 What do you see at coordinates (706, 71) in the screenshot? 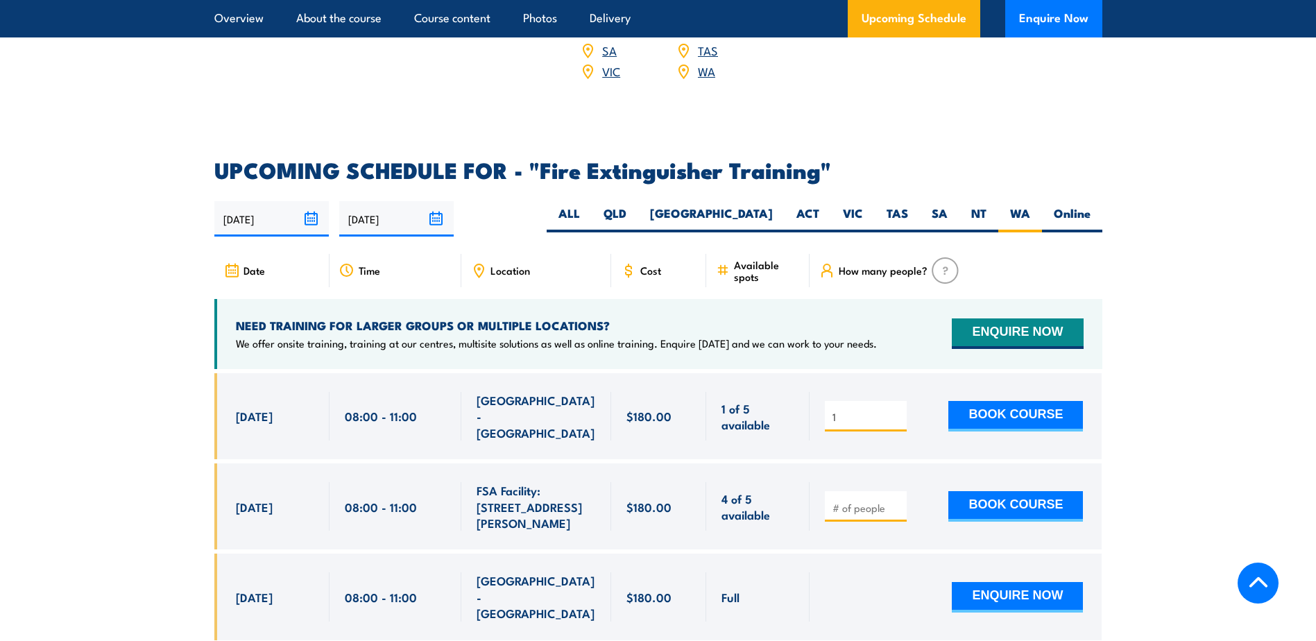
I see `a: WA` at bounding box center [706, 71].